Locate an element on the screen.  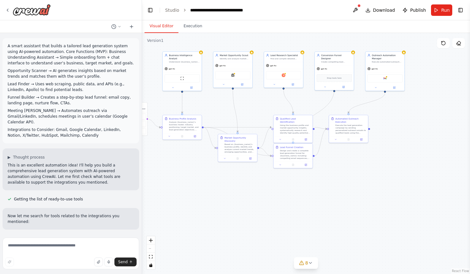
button: Hide left sidebar is located at coordinates (150, 10).